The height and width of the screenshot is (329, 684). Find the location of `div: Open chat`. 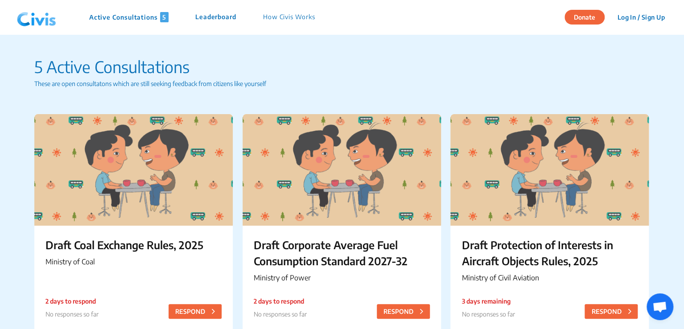

div: Open chat is located at coordinates (660, 307).